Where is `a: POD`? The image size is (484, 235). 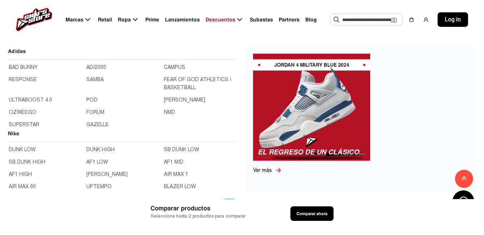
a: POD is located at coordinates (123, 100).